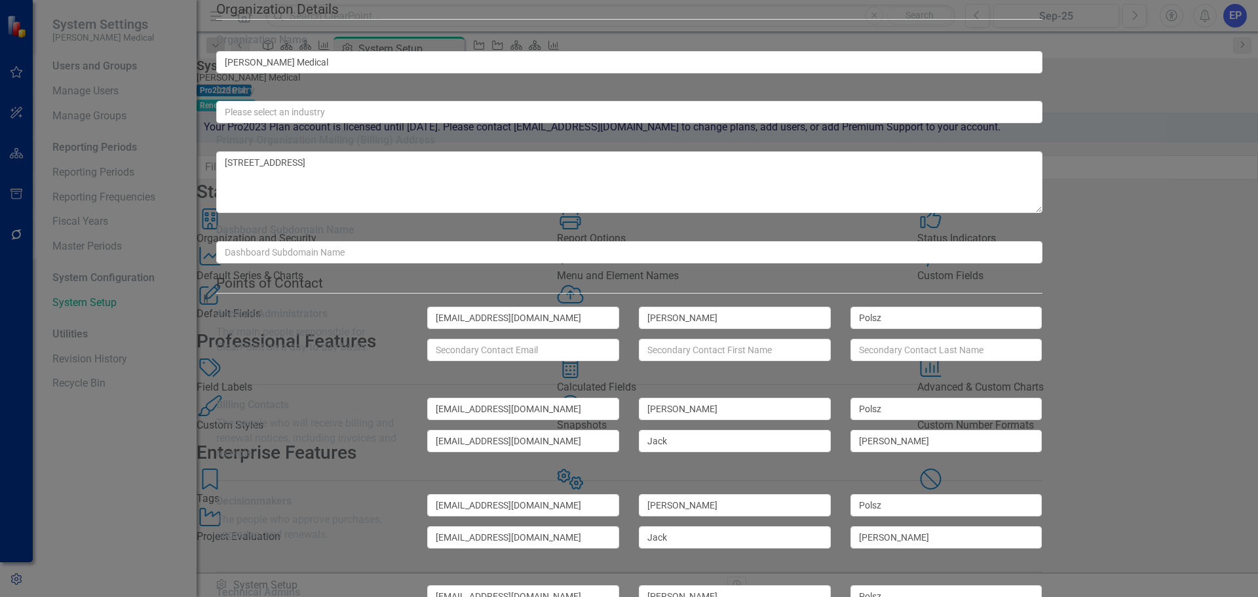 The image size is (1258, 597). What do you see at coordinates (312, 340) in the screenshot?
I see `p: The main people responsible for ClearPoint on a day to day basis.` at bounding box center [312, 340].